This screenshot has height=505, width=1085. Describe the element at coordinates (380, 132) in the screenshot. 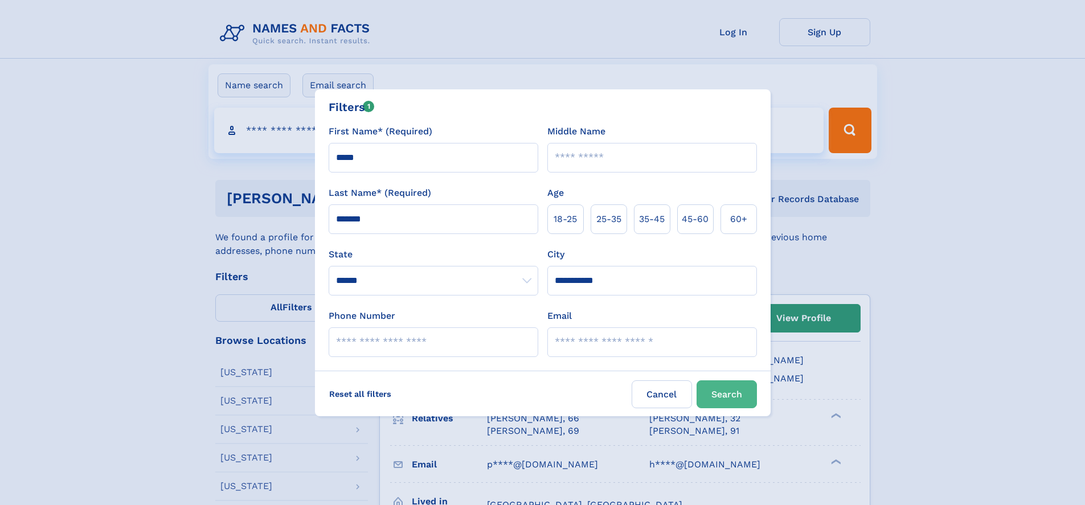

I see `label: First Name* (Required)` at that location.